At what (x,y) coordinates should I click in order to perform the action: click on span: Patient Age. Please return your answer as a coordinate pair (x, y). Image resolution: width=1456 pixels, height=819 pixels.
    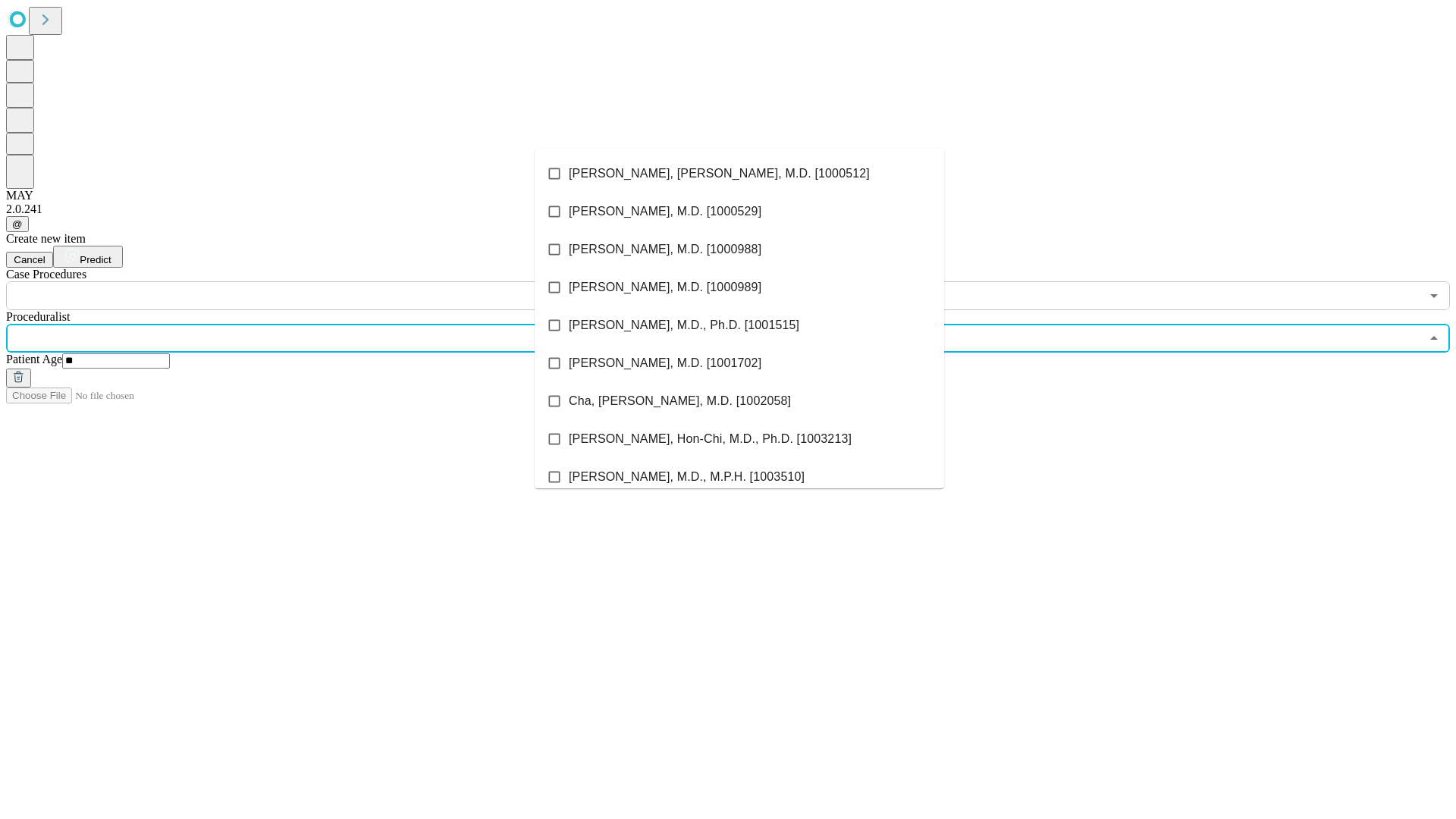
    Looking at the image, I should click on (34, 359).